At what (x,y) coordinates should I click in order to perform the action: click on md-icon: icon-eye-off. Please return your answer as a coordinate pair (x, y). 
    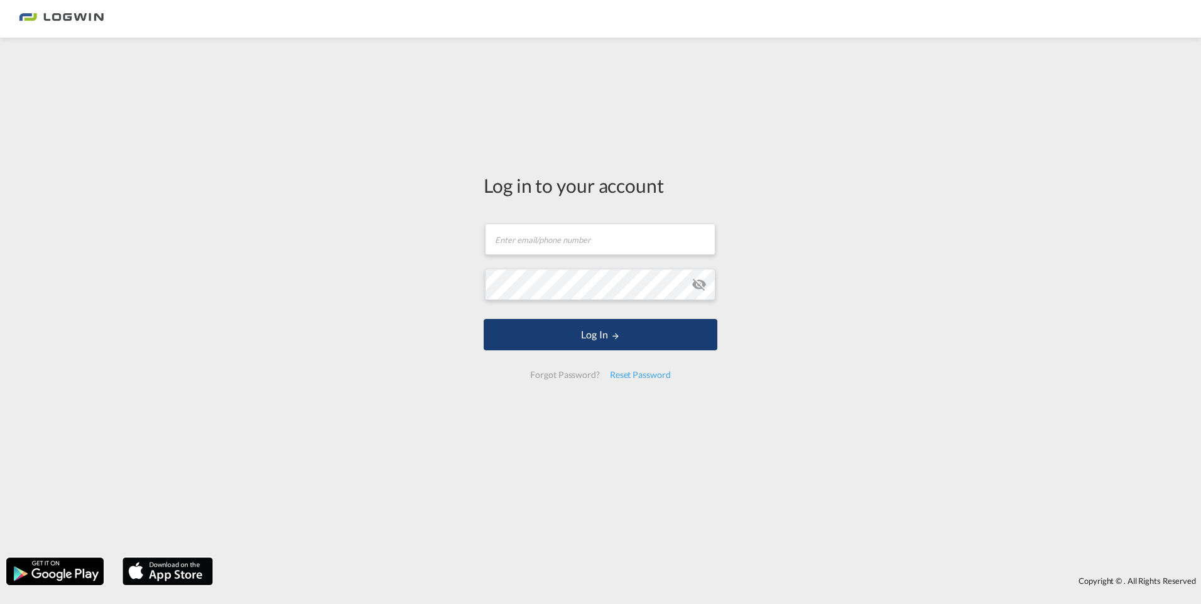
    Looking at the image, I should click on (699, 284).